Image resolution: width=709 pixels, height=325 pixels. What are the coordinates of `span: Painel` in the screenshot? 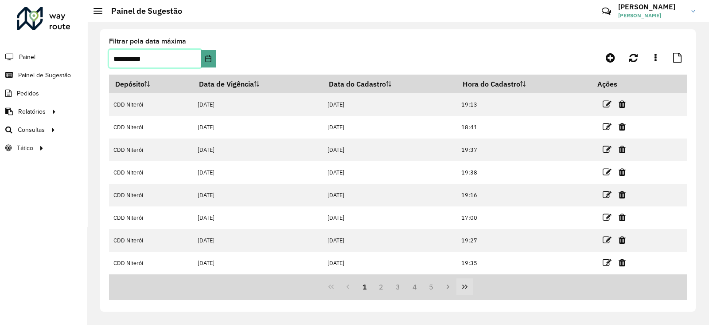 It's located at (27, 57).